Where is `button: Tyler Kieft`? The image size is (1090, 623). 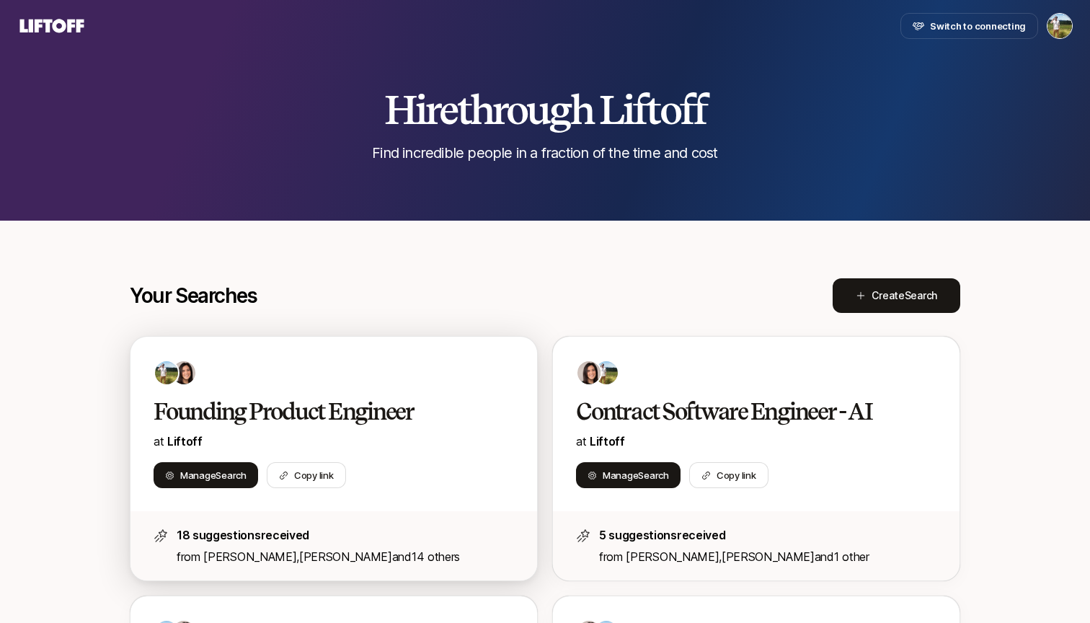
button: Tyler Kieft is located at coordinates (1060, 26).